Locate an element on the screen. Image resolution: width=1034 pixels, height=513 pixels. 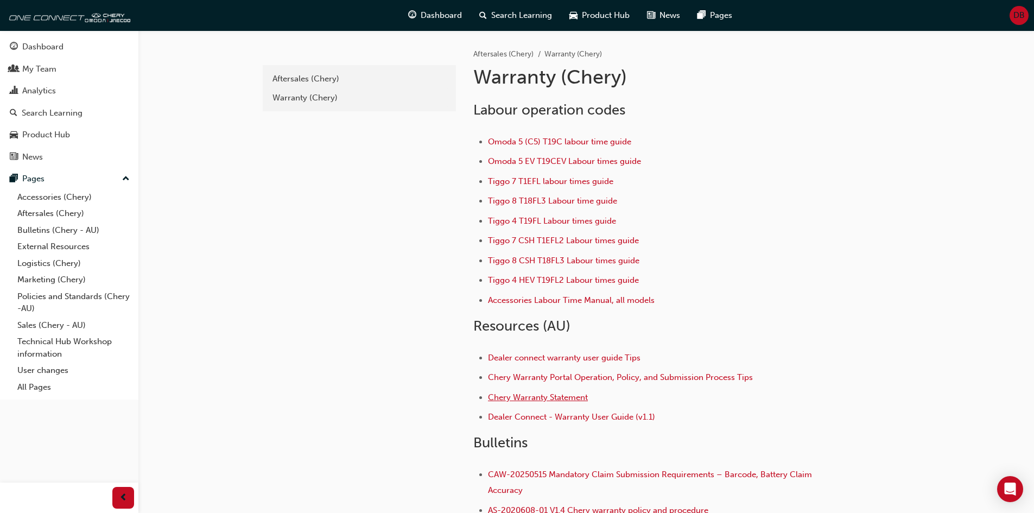
span: Tiggo 8 T18FL3 Labour time guide is located at coordinates (553, 201).